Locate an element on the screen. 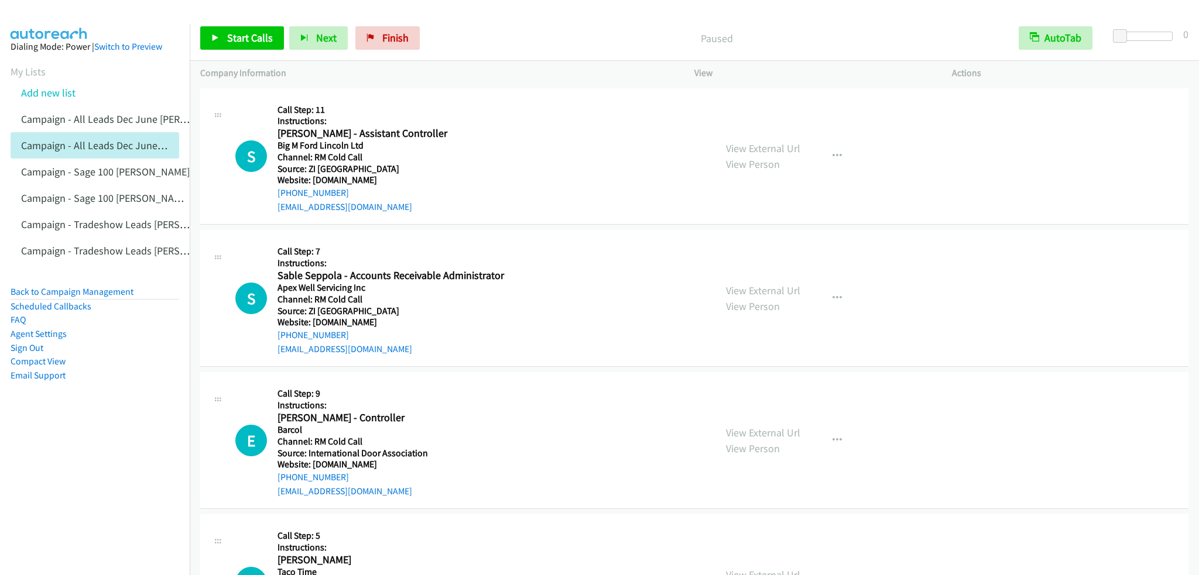 This screenshot has width=1199, height=575. div: Dialing Mode: Power | is located at coordinates (95, 47).